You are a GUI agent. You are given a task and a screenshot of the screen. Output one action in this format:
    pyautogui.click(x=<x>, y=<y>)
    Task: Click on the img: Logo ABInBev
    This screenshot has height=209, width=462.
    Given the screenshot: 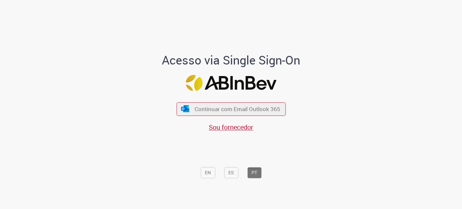 What is the action you would take?
    pyautogui.click(x=231, y=83)
    